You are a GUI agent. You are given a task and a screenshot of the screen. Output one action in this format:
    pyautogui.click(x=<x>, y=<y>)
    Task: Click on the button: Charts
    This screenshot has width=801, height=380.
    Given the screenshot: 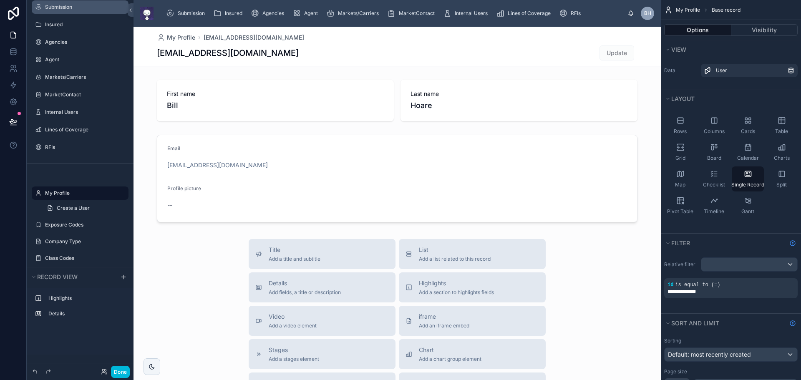 What is the action you would take?
    pyautogui.click(x=782, y=152)
    